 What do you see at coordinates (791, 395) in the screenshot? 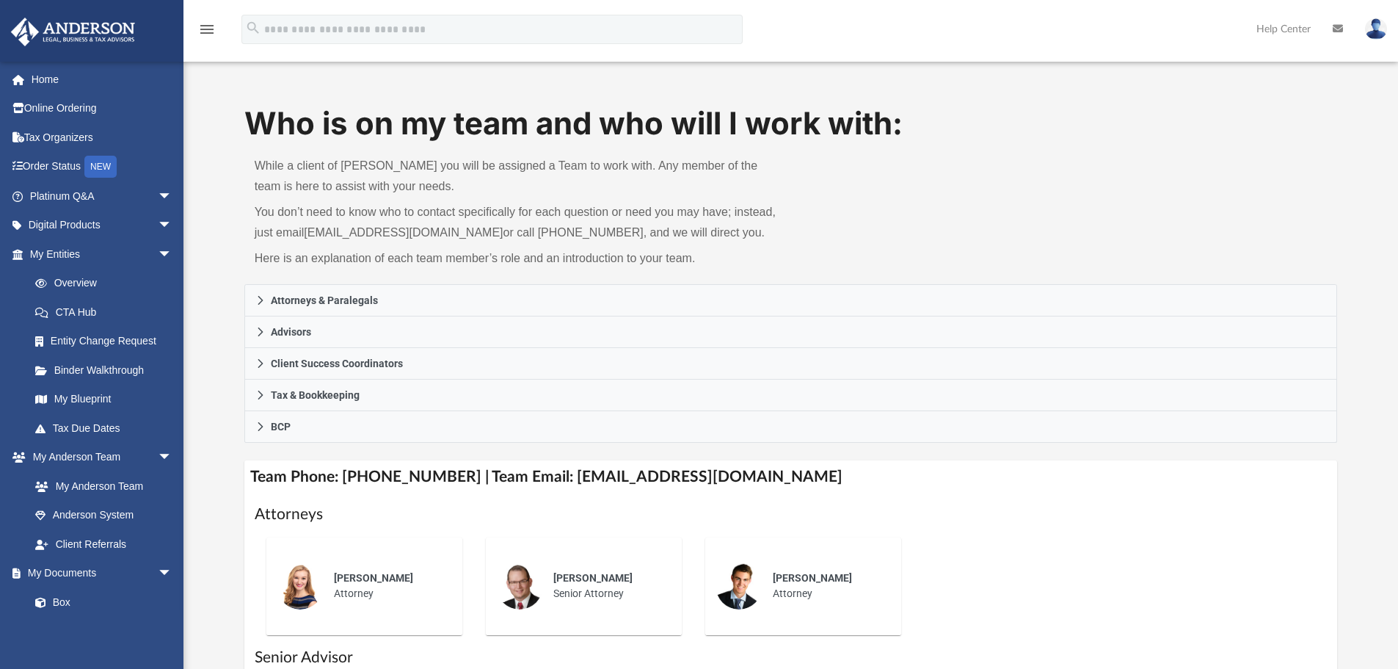
I see `a: Tax & Bookkeeping` at bounding box center [791, 395].